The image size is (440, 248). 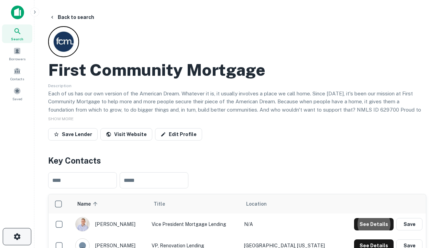 What do you see at coordinates (110, 204) in the screenshot?
I see `th: Name` at bounding box center [110, 204].